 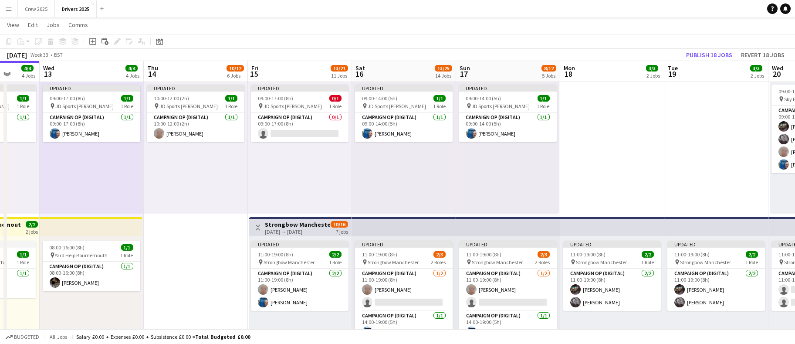 What do you see at coordinates (53, 25) in the screenshot?
I see `span: Jobs` at bounding box center [53, 25].